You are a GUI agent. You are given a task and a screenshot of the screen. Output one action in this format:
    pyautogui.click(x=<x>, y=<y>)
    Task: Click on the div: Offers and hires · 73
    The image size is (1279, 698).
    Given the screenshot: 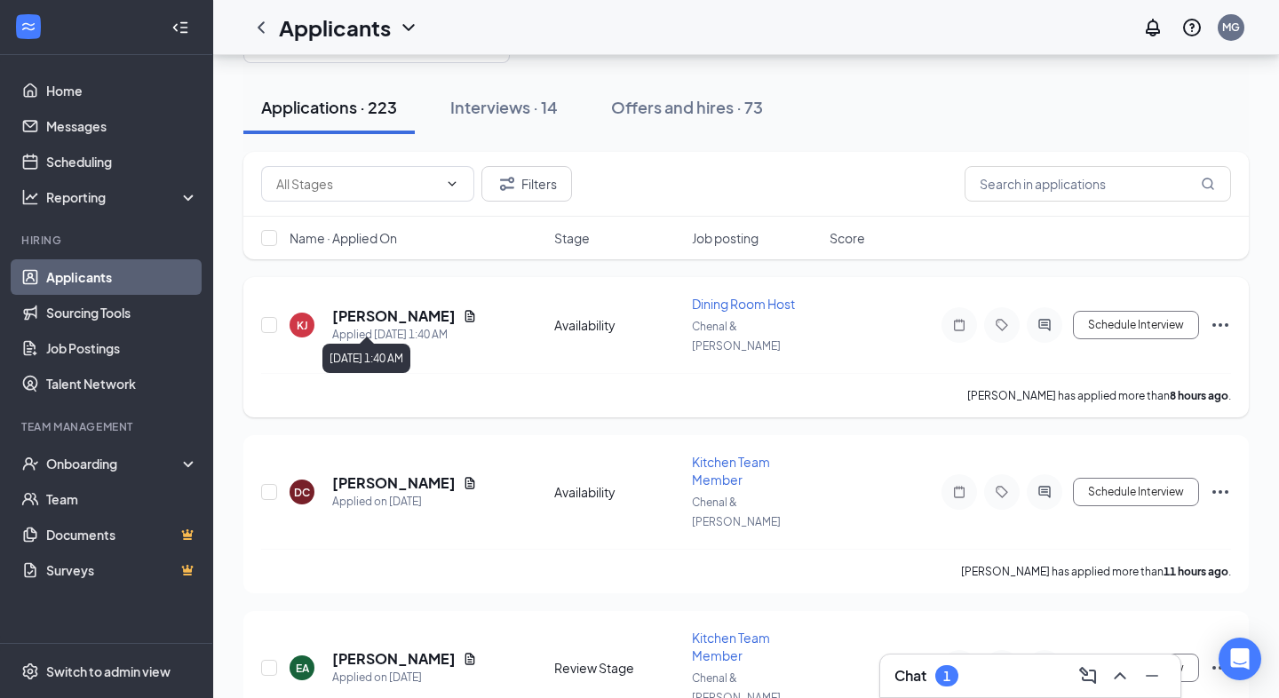 What is the action you would take?
    pyautogui.click(x=686, y=107)
    